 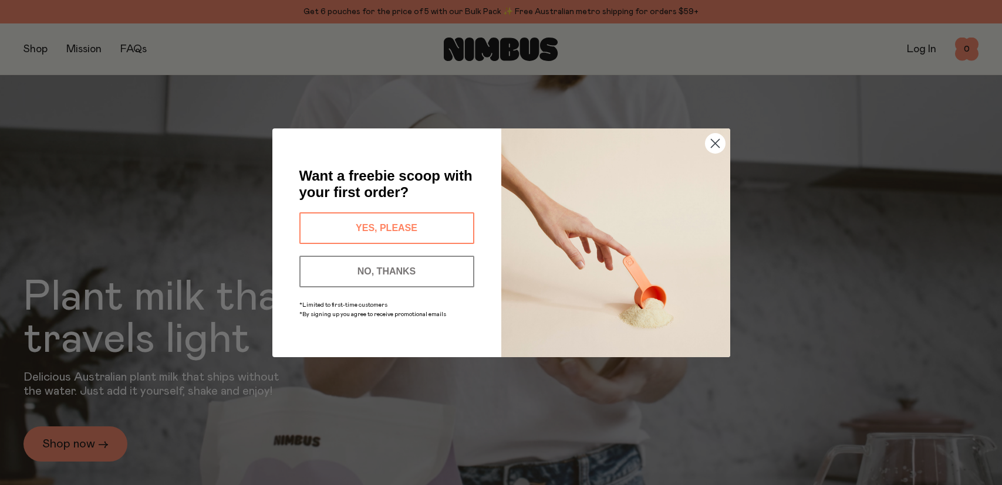 I want to click on img: c0d45117-8e62-4a02-9742-374a5db49d45.jpeg, so click(x=615, y=243).